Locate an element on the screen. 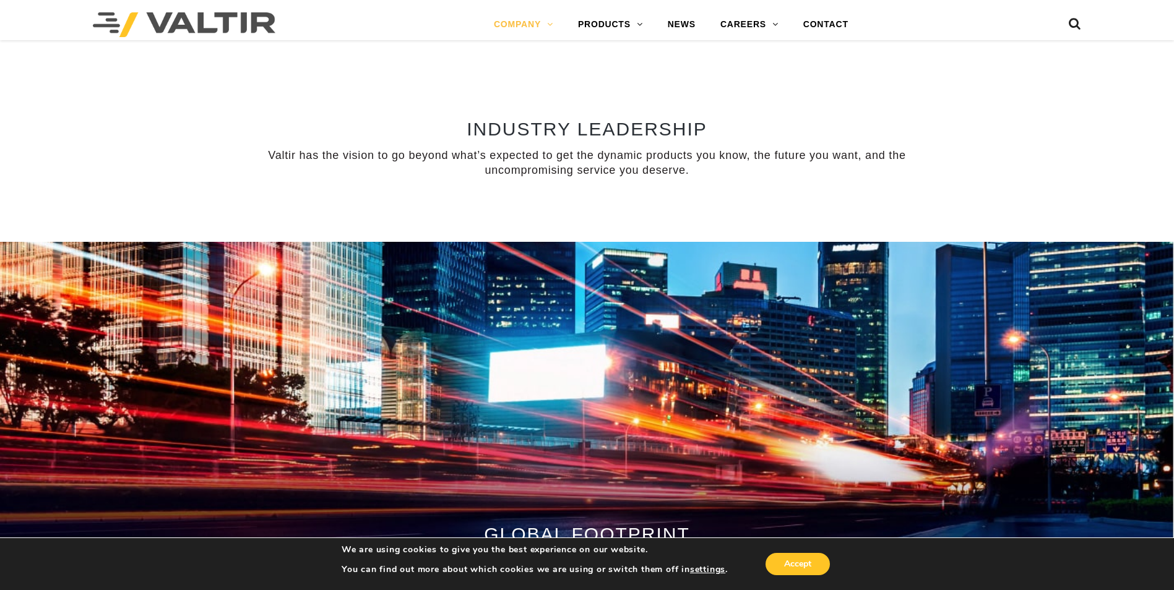  button: settings is located at coordinates (707, 570).